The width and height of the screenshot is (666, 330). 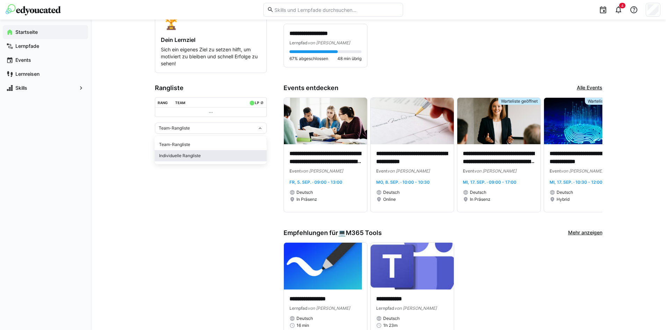 I want to click on span: Mi, 17. Sep. · 09:00 - 17:00, so click(x=490, y=182).